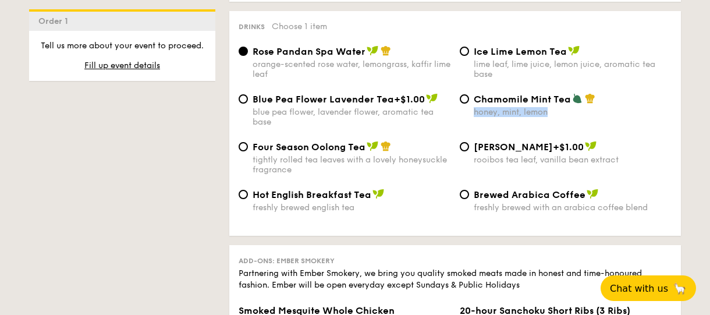 The height and width of the screenshot is (315, 710). What do you see at coordinates (243, 99) in the screenshot?
I see `input: Blue Pea Flower Lavender Tea+$1.00blue pea flower, lavender flower, aromatic tea base` at bounding box center [243, 99].